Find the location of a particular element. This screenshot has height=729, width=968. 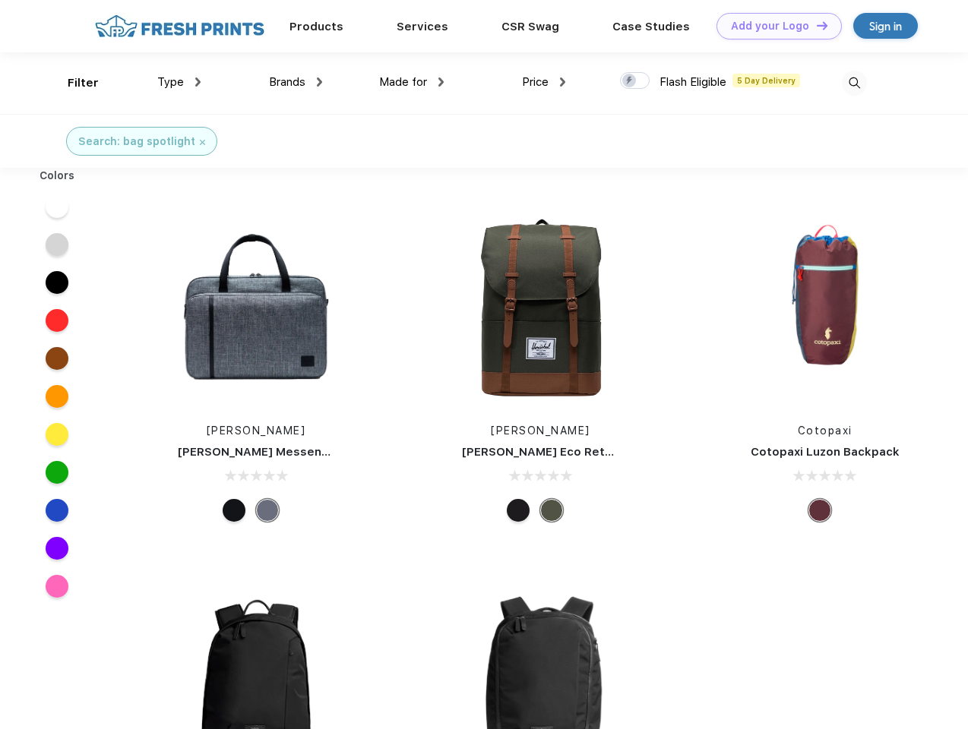

span: 5 Day Delivery is located at coordinates (766, 81).